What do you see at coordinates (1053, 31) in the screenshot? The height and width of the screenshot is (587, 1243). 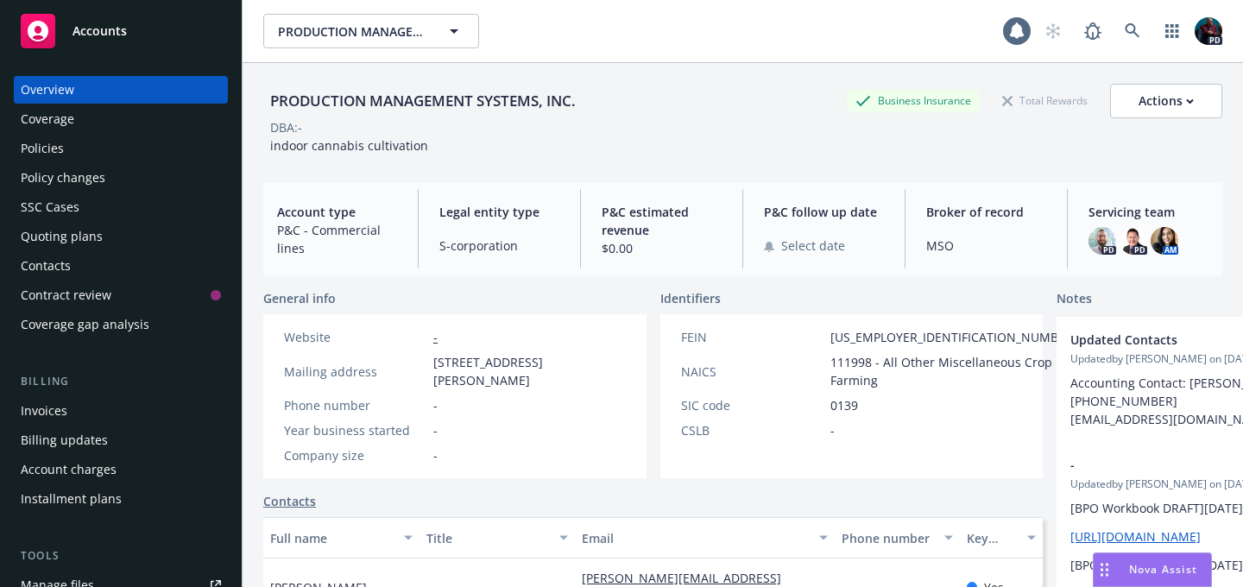 I see `a: Start snowing` at bounding box center [1053, 31].